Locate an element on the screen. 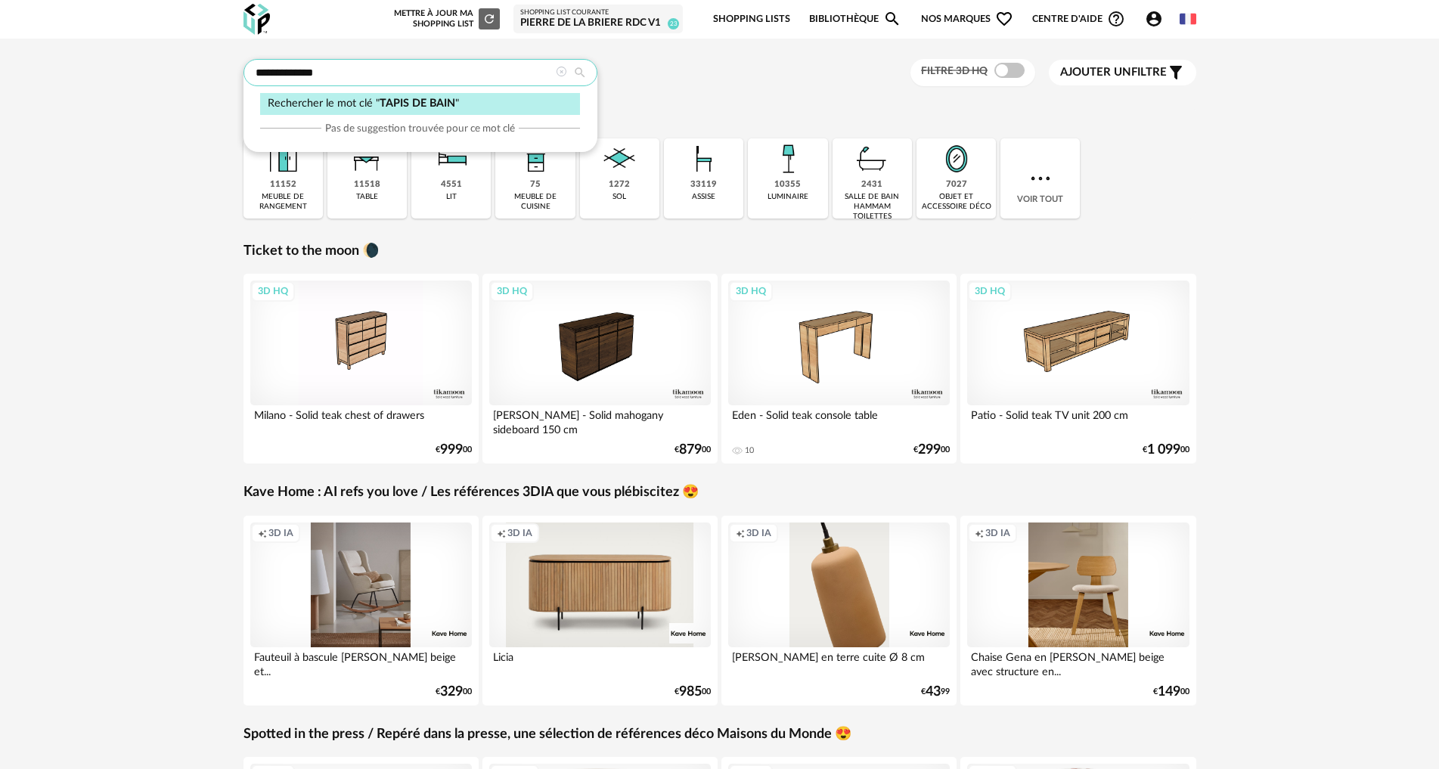 The width and height of the screenshot is (1439, 769). img: Rangement.png is located at coordinates (536, 159).